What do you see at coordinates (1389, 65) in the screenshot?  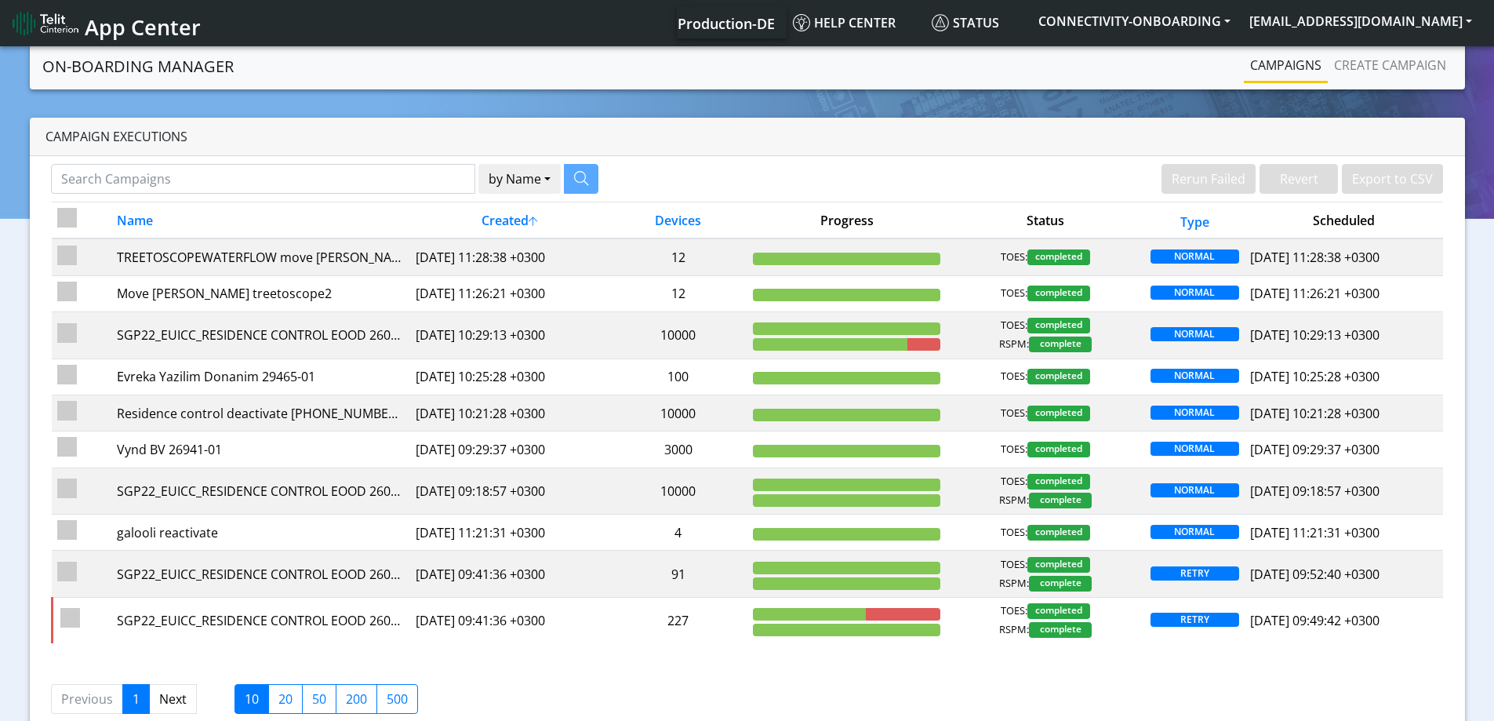 I see `a: Create campaign` at bounding box center [1389, 65].